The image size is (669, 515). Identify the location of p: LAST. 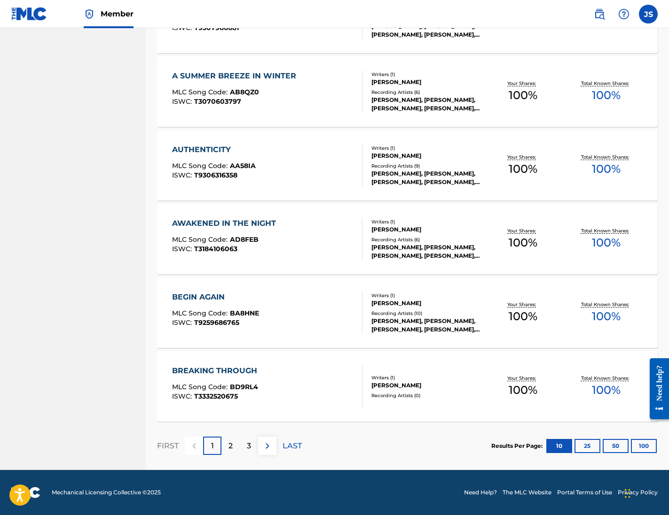
(292, 446).